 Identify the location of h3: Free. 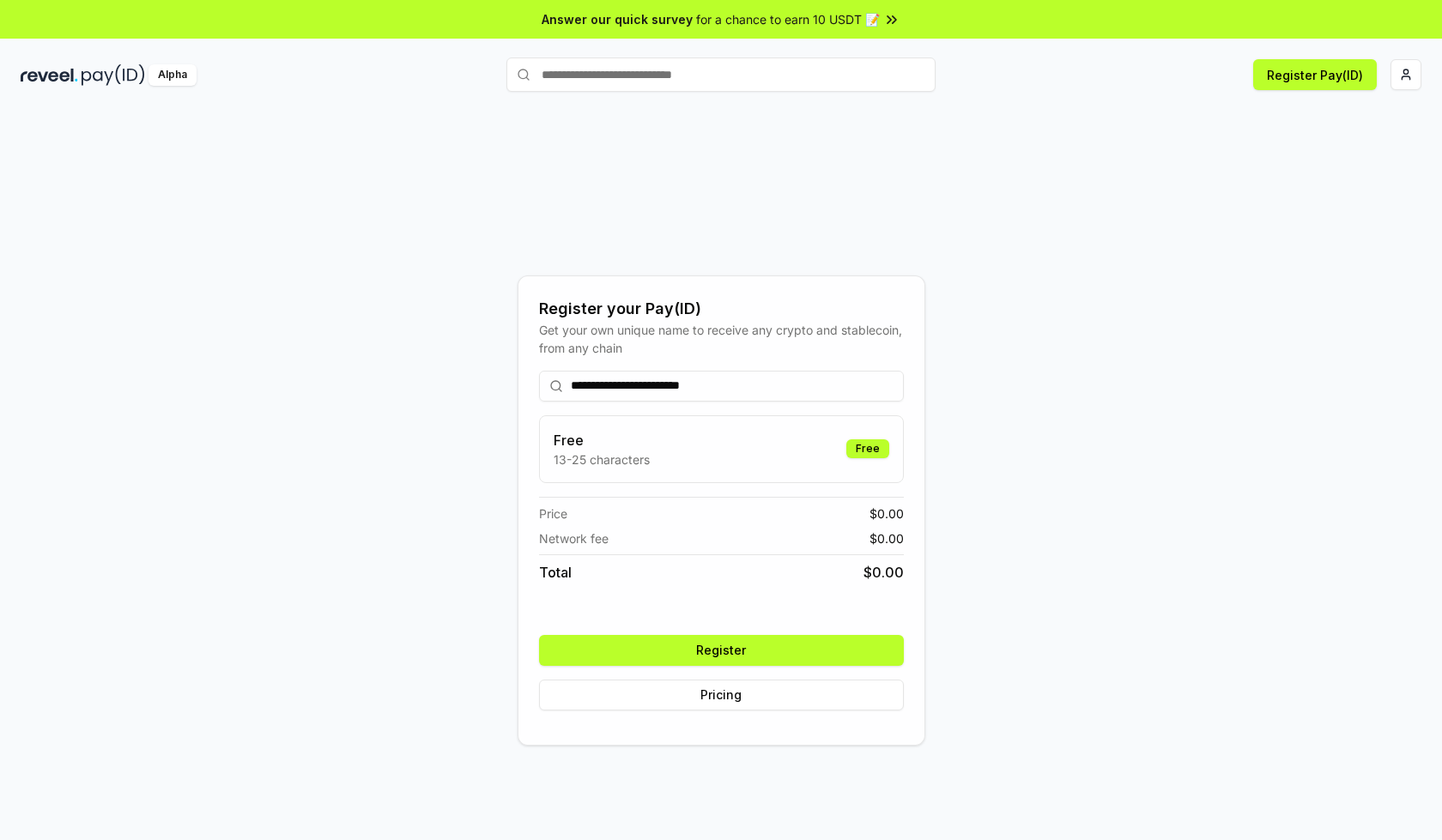
(602, 440).